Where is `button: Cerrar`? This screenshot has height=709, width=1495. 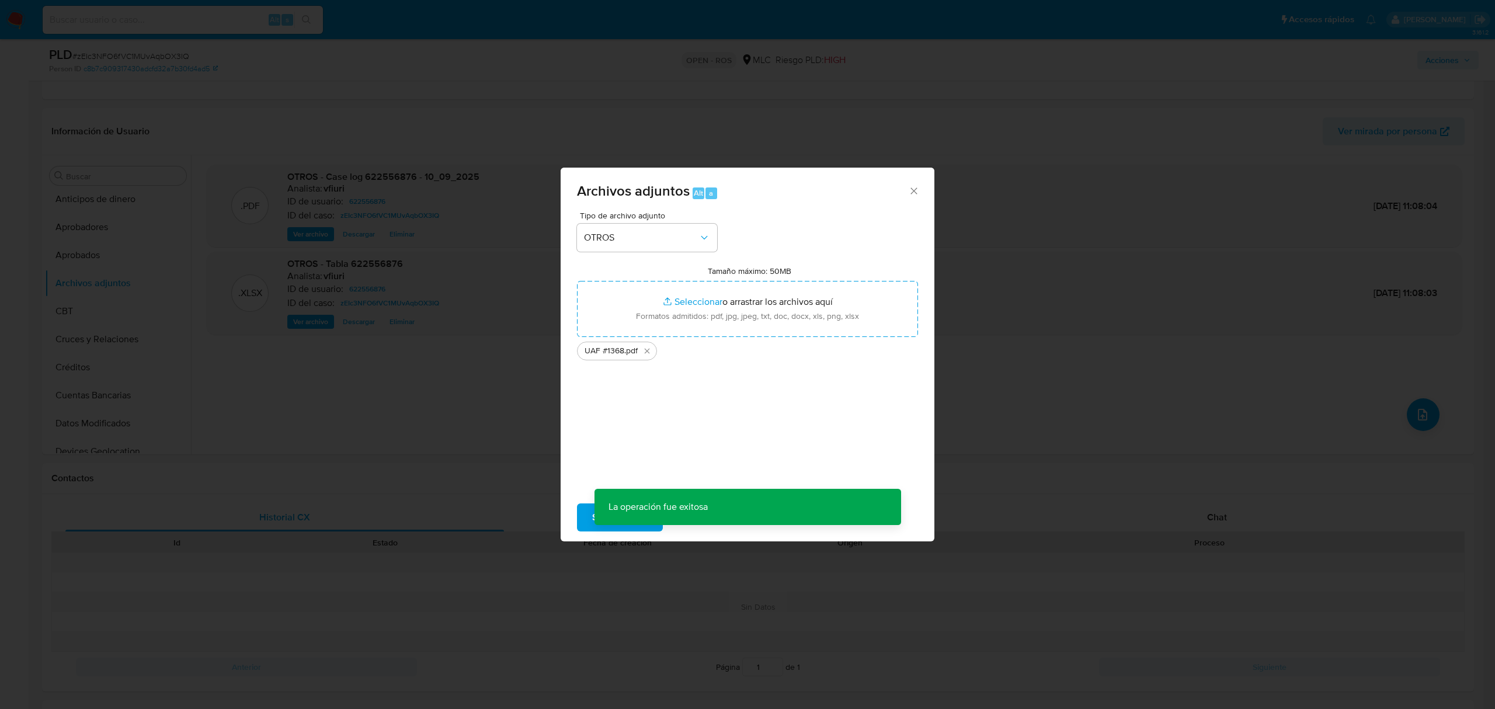
button: Cerrar is located at coordinates (913, 190).